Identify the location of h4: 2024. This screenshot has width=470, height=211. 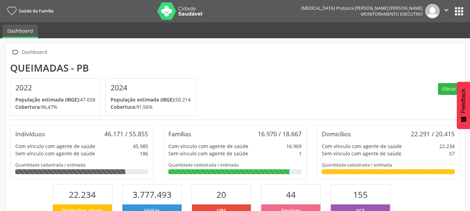
(151, 88).